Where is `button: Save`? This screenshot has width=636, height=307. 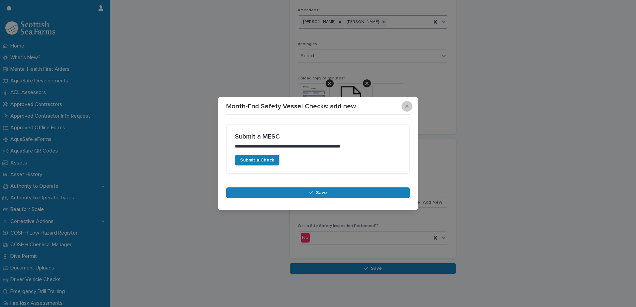 button: Save is located at coordinates (318, 193).